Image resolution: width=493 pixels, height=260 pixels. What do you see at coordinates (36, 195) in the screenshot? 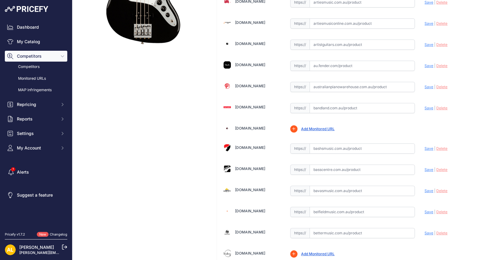
I see `a: Suggest a feature` at bounding box center [36, 195].